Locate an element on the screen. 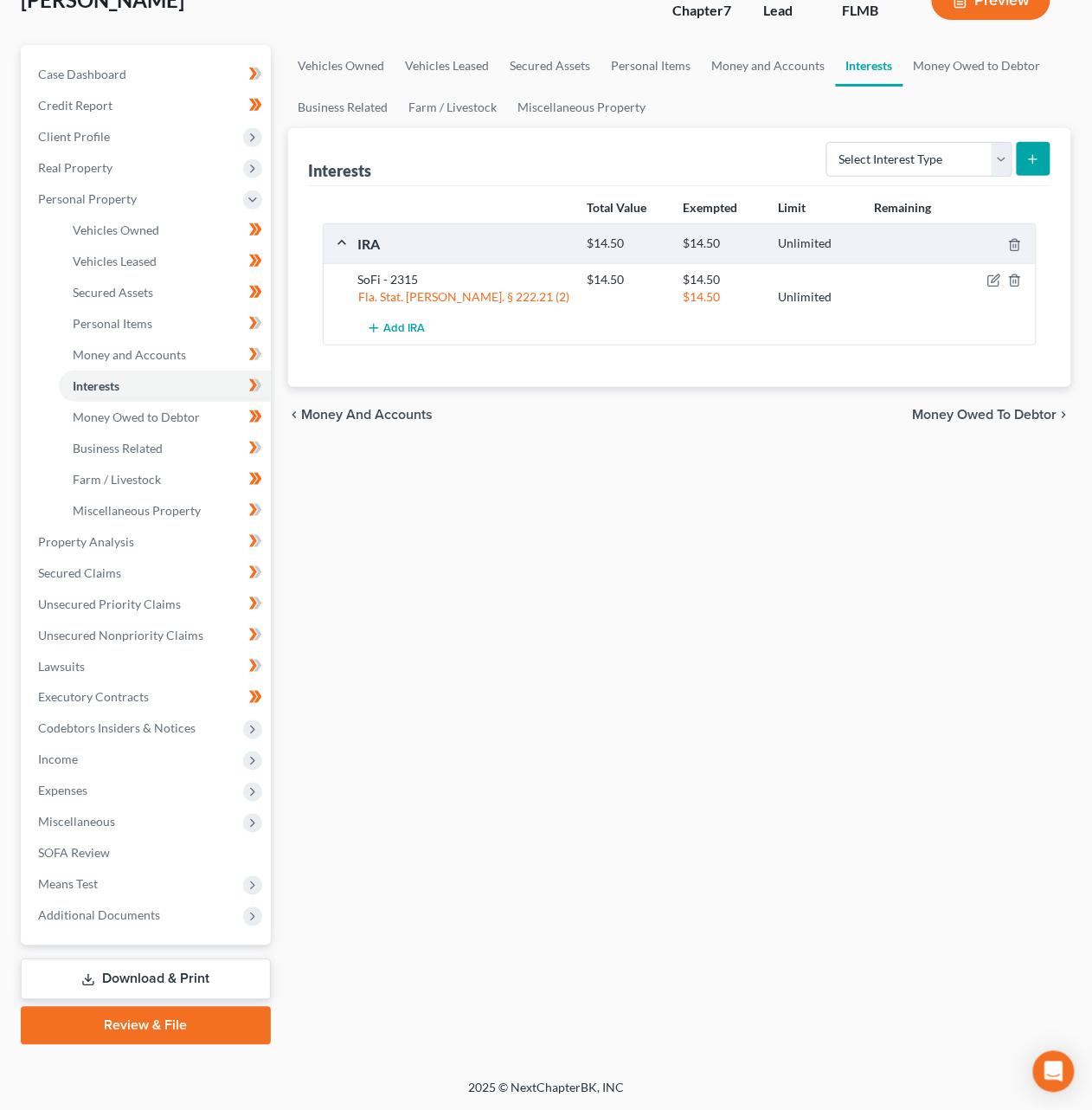 The image size is (1092, 1110). div: Lead is located at coordinates (788, 10).